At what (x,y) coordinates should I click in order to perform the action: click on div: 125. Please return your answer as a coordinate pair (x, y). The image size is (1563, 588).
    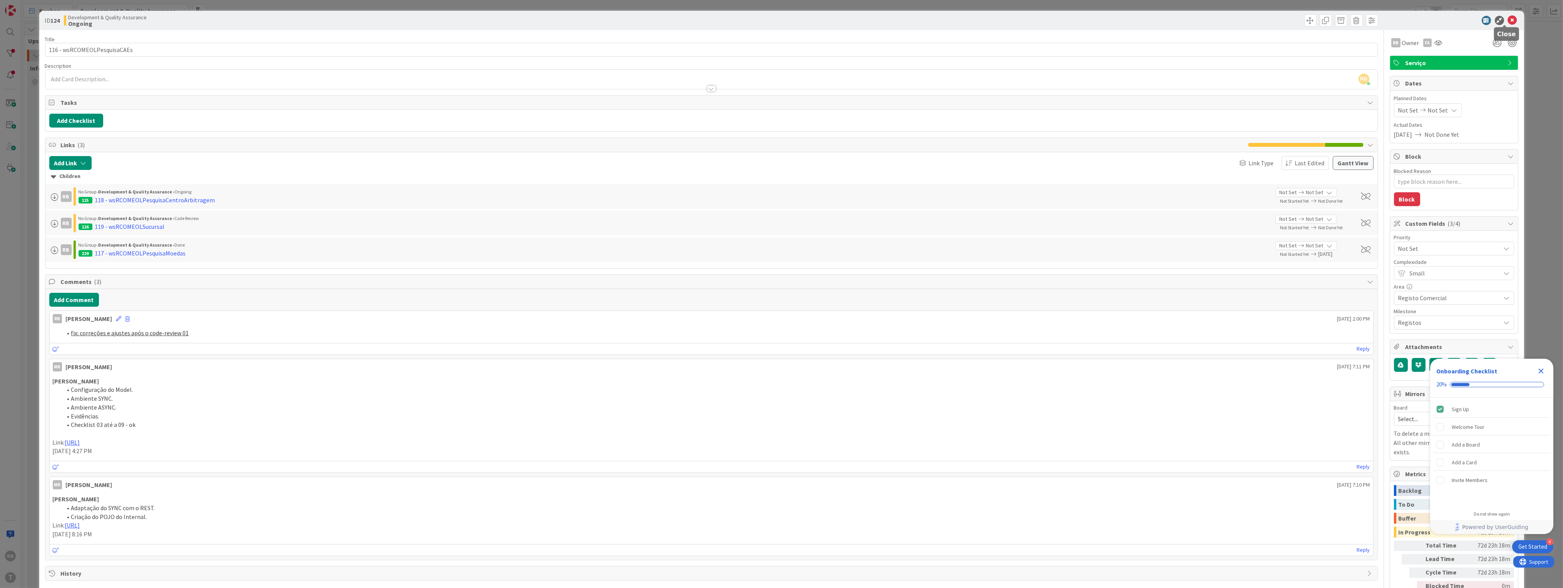
    Looking at the image, I should click on (85, 200).